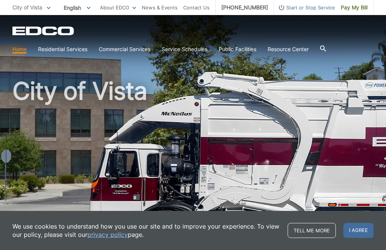 The width and height of the screenshot is (386, 250). Describe the element at coordinates (63, 49) in the screenshot. I see `a: Residential Services` at that location.